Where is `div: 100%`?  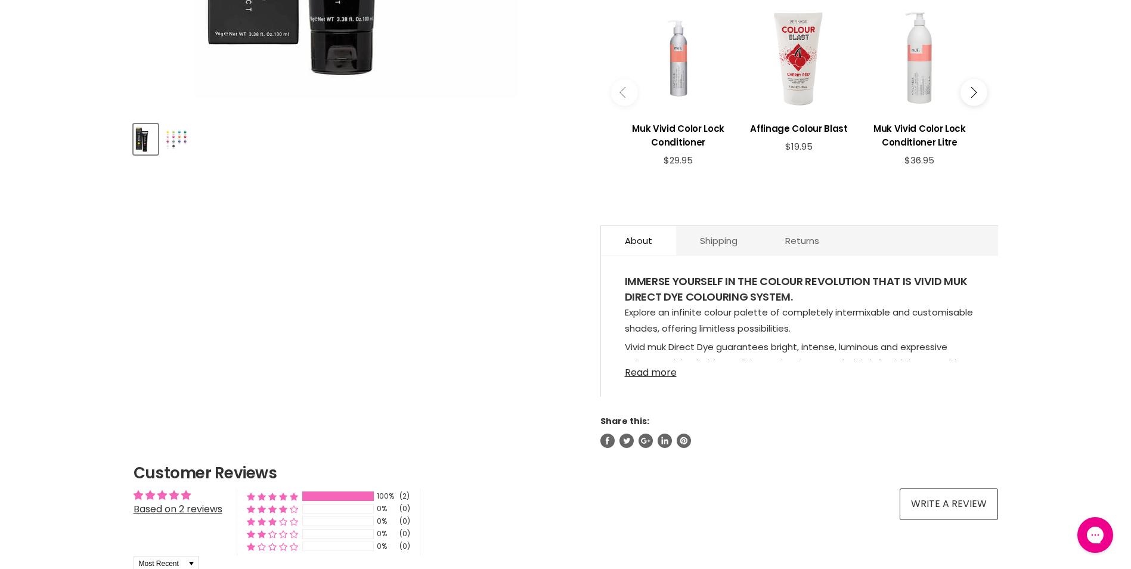
div: 100% is located at coordinates (386, 496).